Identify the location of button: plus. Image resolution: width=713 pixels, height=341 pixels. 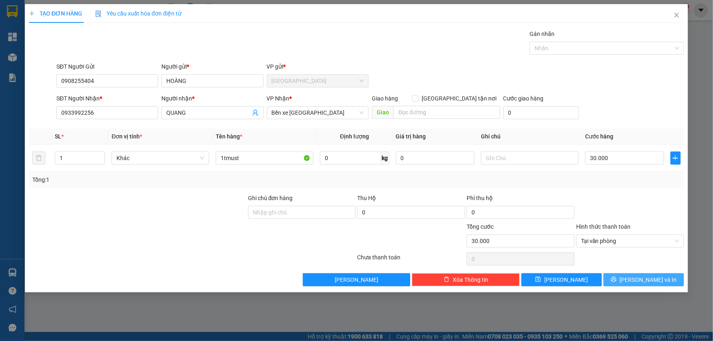
(676, 158).